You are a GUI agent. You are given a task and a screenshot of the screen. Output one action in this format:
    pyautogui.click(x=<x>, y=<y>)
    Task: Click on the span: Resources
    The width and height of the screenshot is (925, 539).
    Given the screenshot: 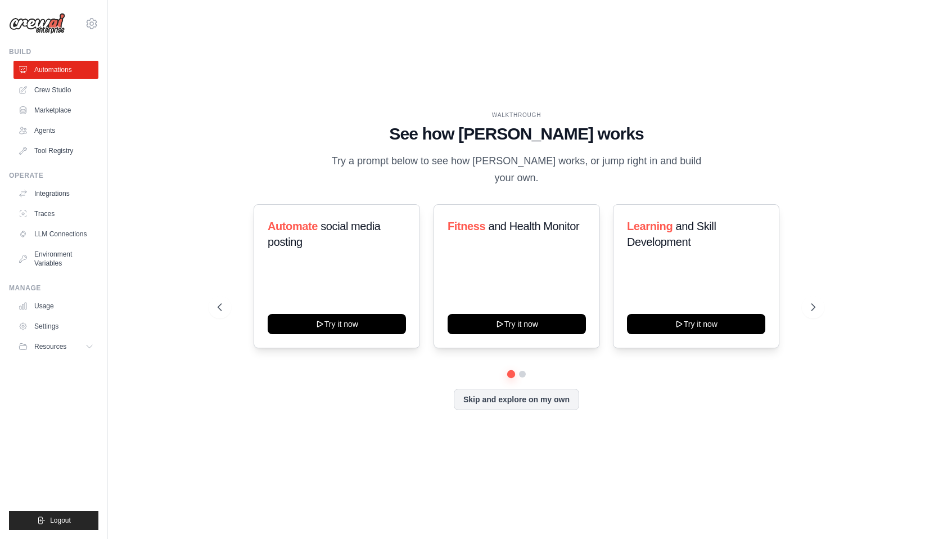 What is the action you would take?
    pyautogui.click(x=50, y=346)
    